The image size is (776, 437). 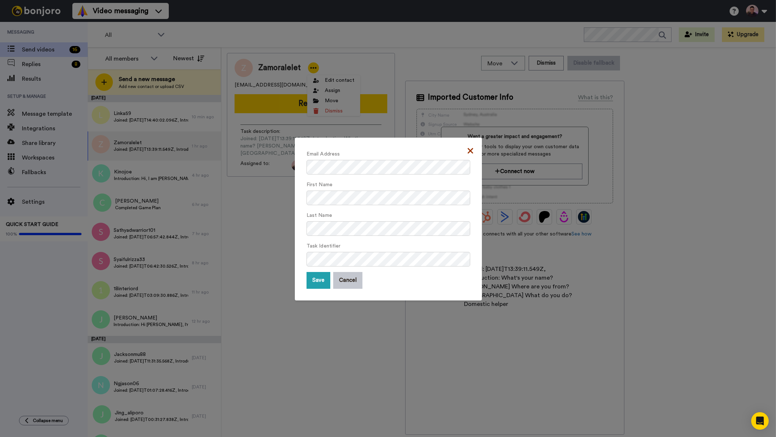 What do you see at coordinates (319, 185) in the screenshot?
I see `label: First Name` at bounding box center [319, 185].